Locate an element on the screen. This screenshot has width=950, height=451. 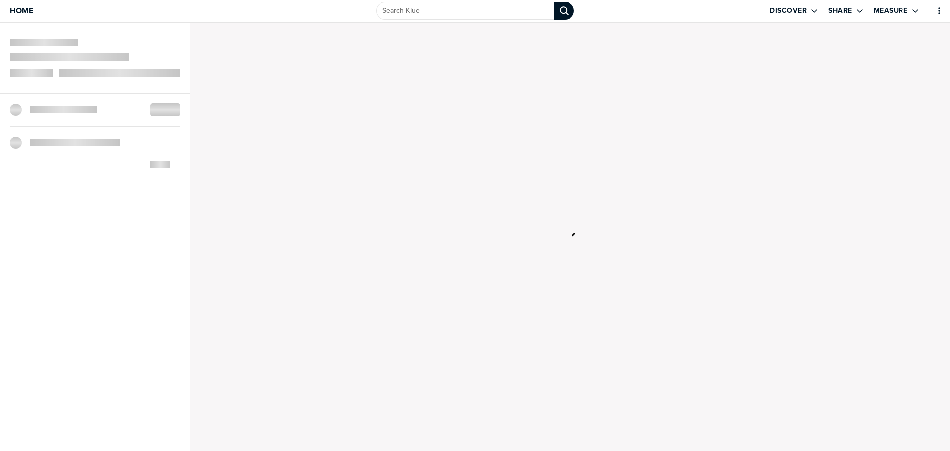
span: Home is located at coordinates (21, 10).